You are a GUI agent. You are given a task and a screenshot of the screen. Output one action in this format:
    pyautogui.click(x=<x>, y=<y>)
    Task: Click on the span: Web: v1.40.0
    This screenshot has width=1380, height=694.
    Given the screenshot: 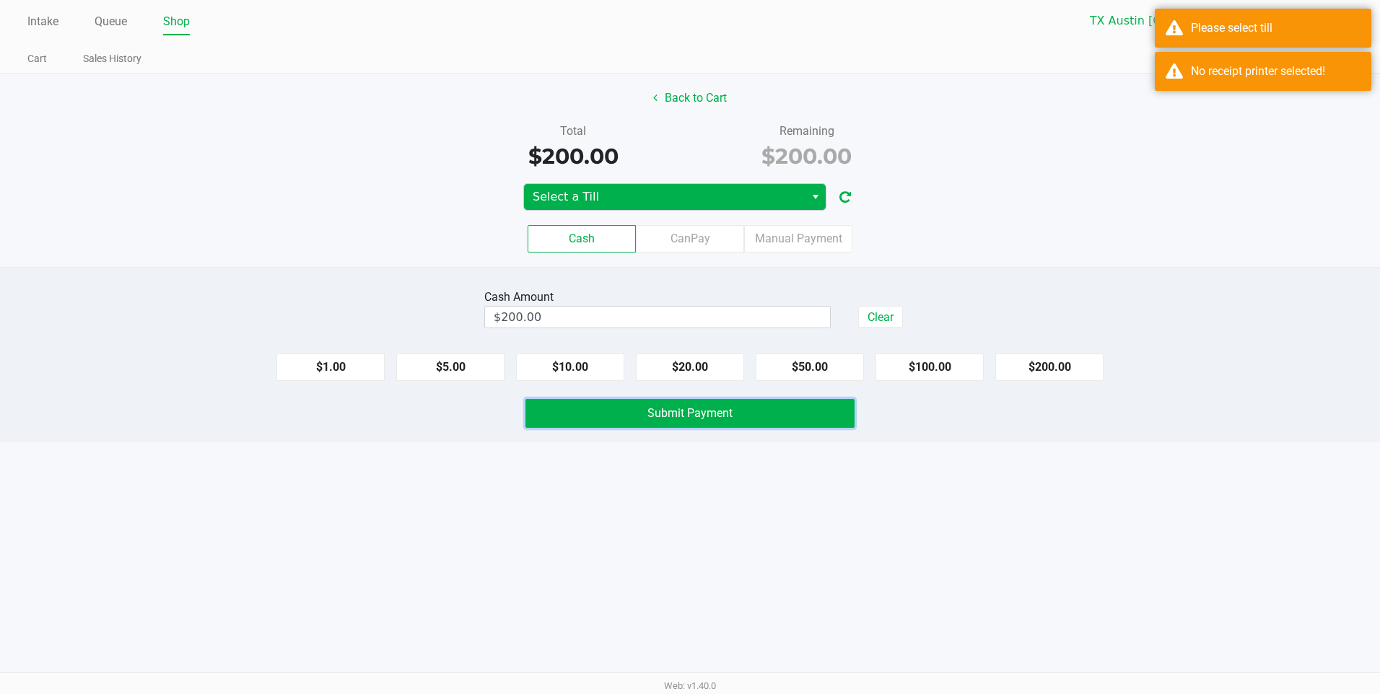 What is the action you would take?
    pyautogui.click(x=690, y=686)
    